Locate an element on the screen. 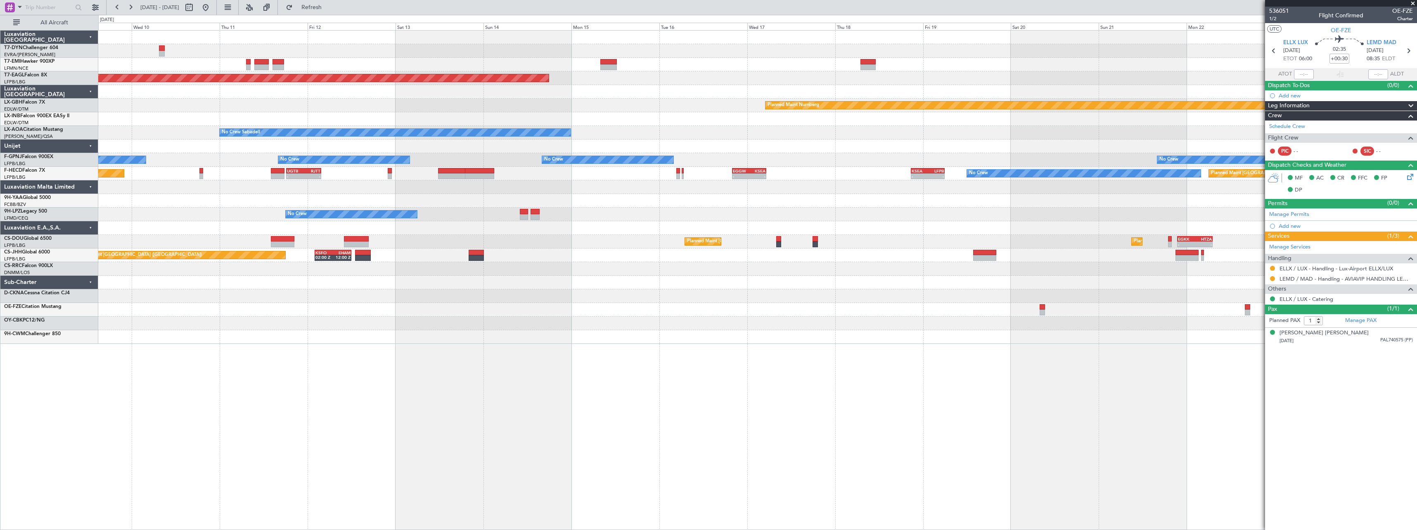  span: DP is located at coordinates (1299, 190).